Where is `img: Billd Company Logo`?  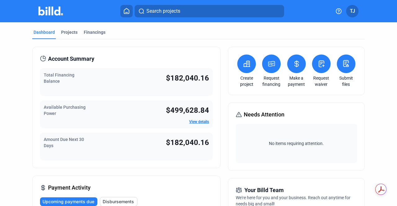 img: Billd Company Logo is located at coordinates (51, 11).